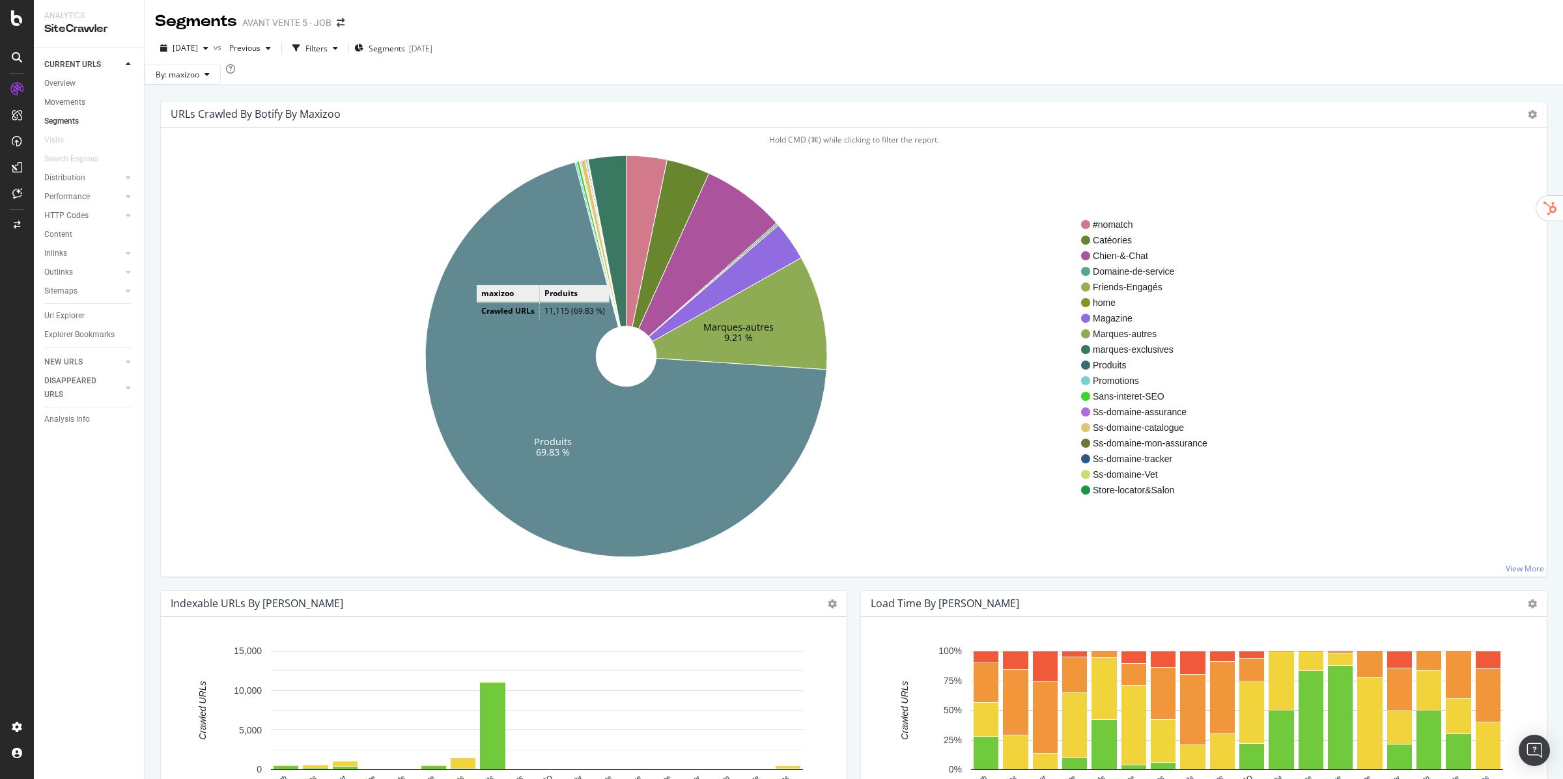 The width and height of the screenshot is (1563, 779). I want to click on span: Sans-interet-SEO, so click(1150, 397).